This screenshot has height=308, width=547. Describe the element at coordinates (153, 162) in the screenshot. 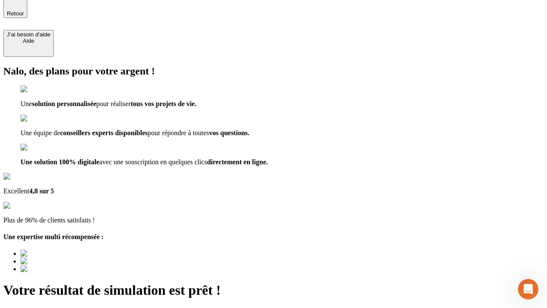

I see `span: avec une souscription en quelques clics` at that location.